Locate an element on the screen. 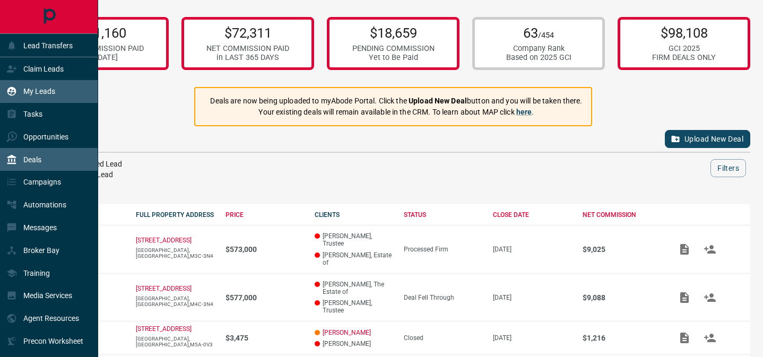  p: $9,025 is located at coordinates (622, 249).